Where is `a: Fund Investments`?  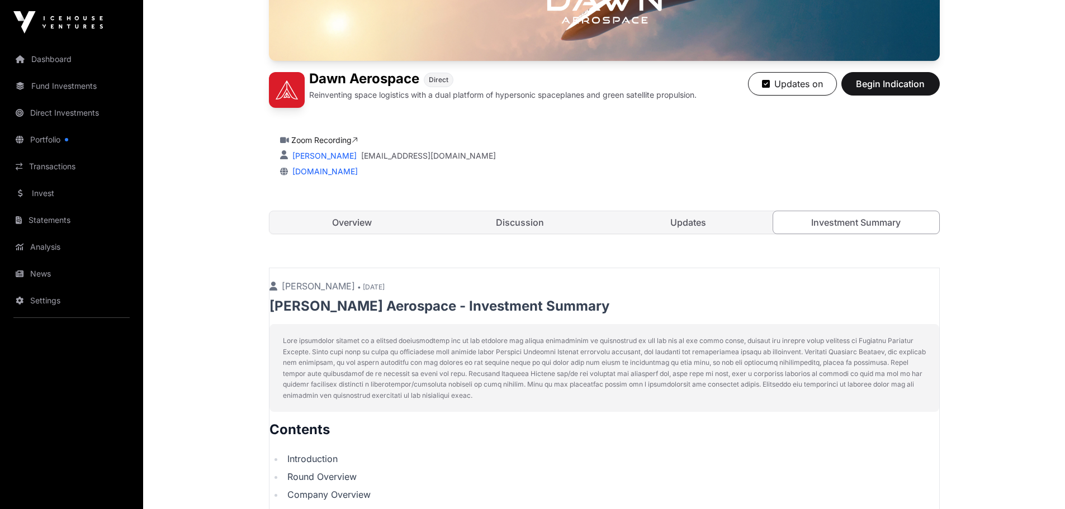 a: Fund Investments is located at coordinates (72, 86).